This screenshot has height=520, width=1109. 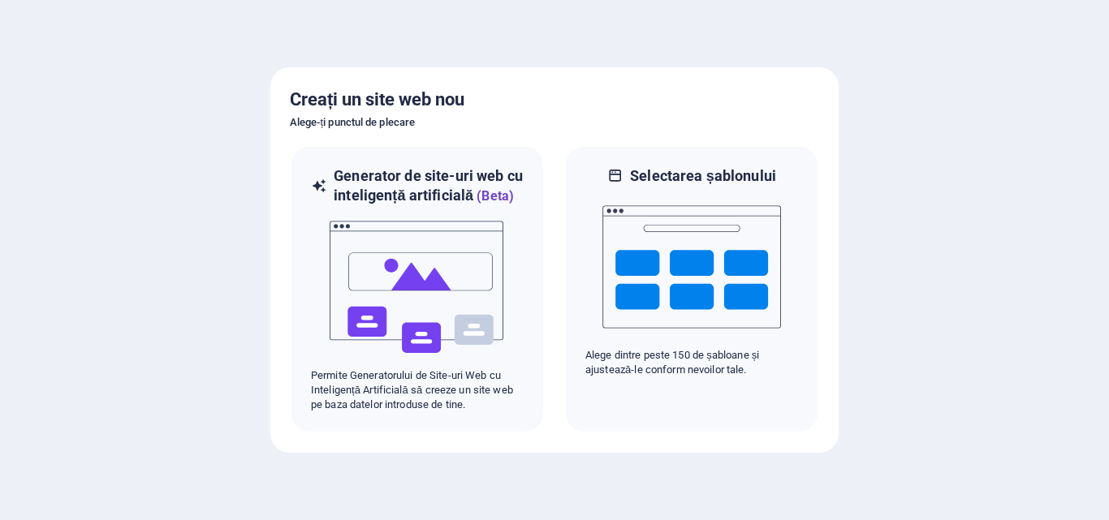 I want to click on img: inteligență artificială, so click(x=417, y=287).